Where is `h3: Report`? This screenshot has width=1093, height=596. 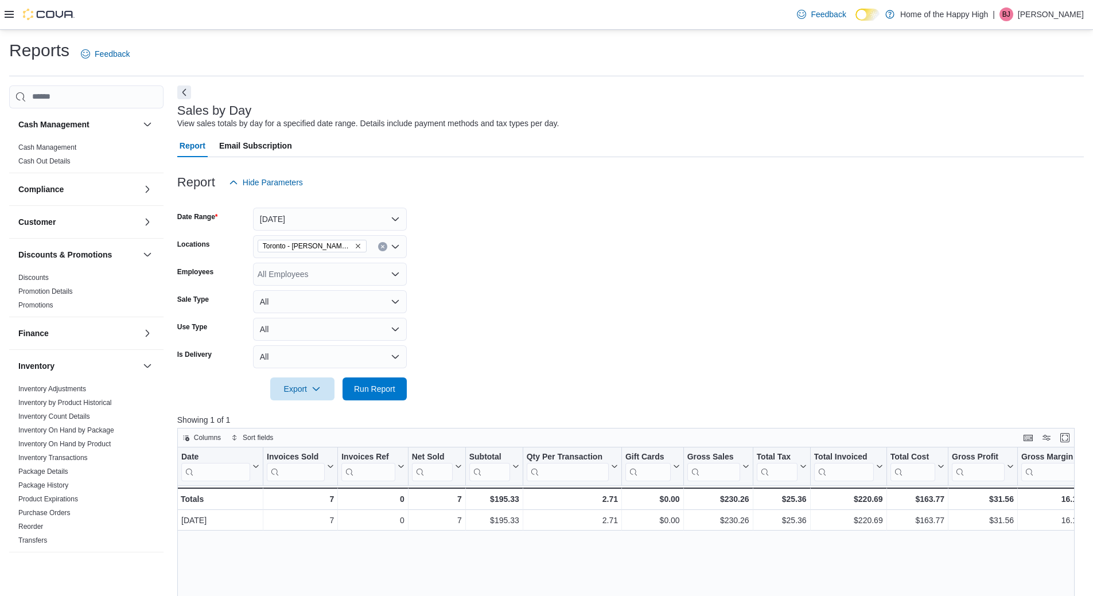 h3: Report is located at coordinates (196, 183).